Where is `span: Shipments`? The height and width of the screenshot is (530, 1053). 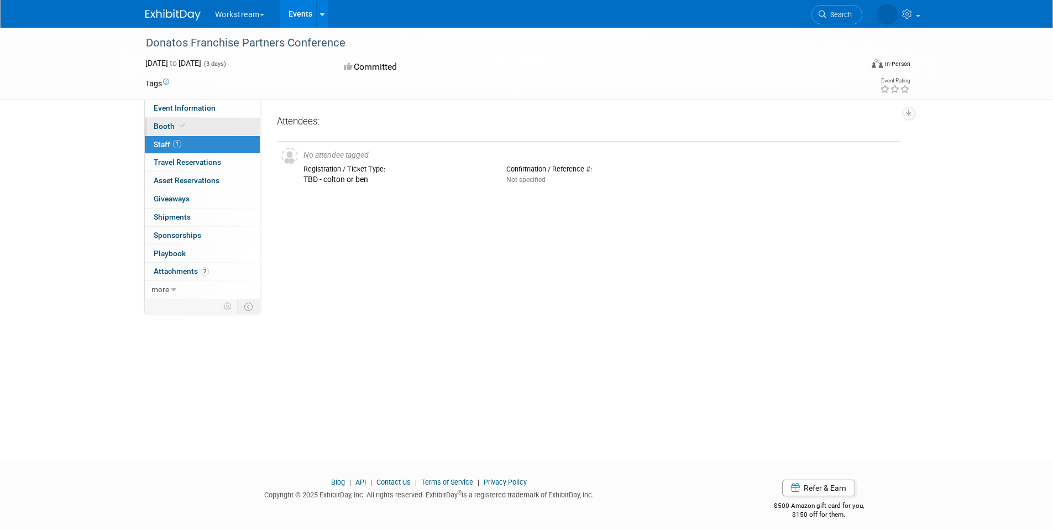 span: Shipments is located at coordinates (172, 217).